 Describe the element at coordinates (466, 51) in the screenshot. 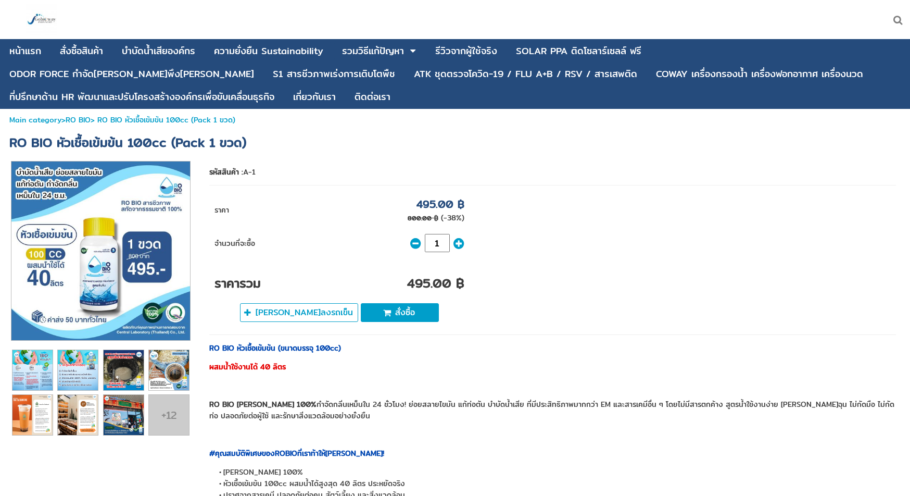

I see `div: รีวิวจากผู้ใช้จริง` at that location.